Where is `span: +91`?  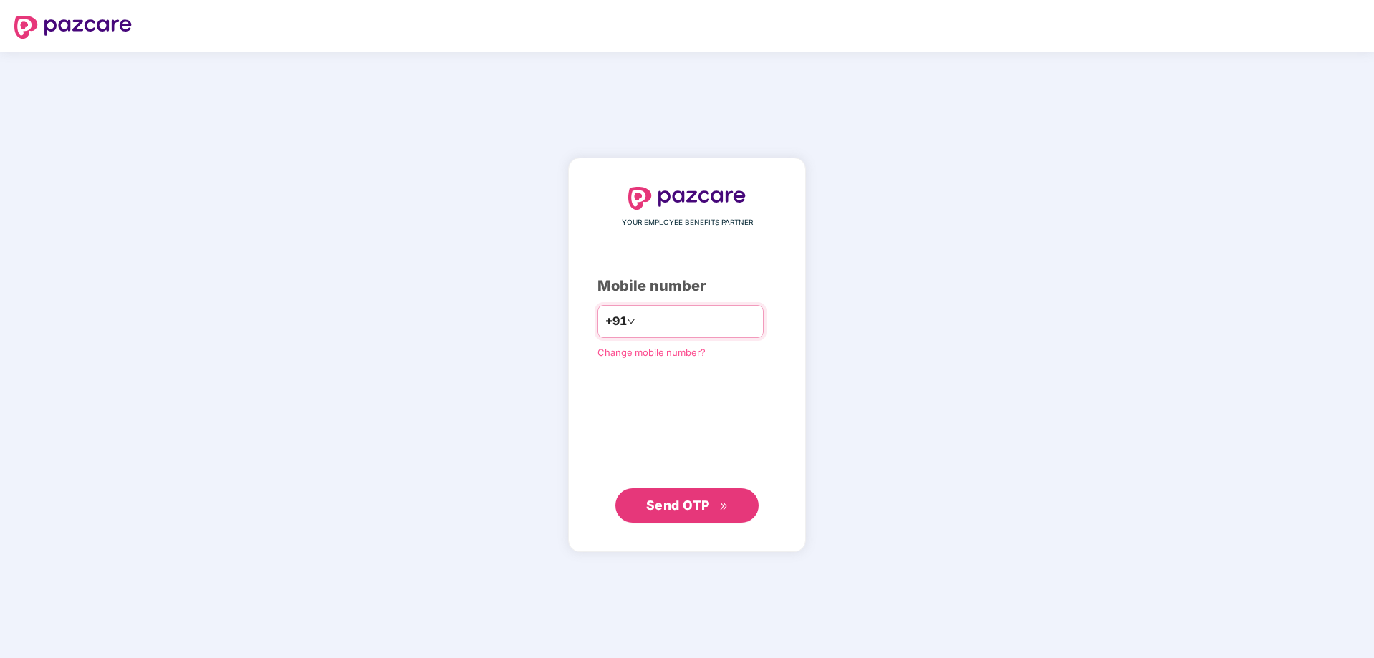
span: +91 is located at coordinates (616, 321).